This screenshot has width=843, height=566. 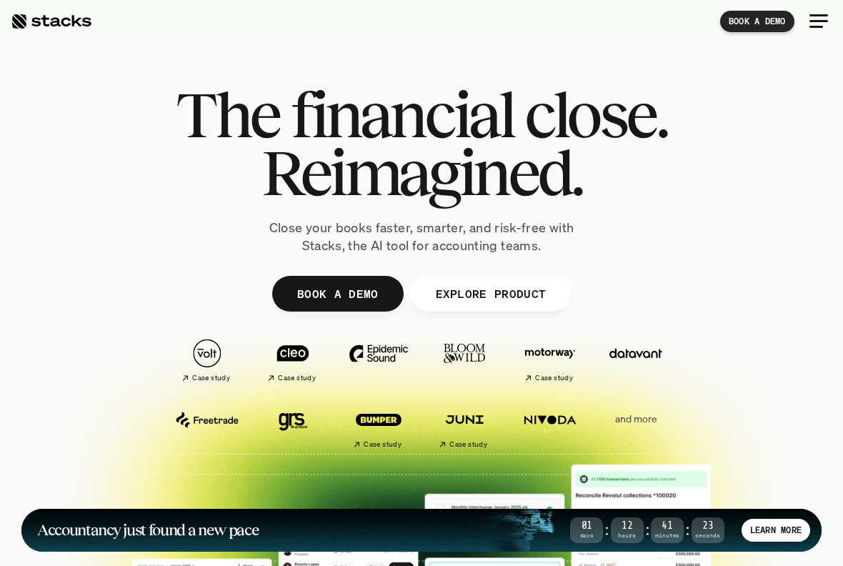 I want to click on a: EXPLORE PRODUCT, so click(x=490, y=294).